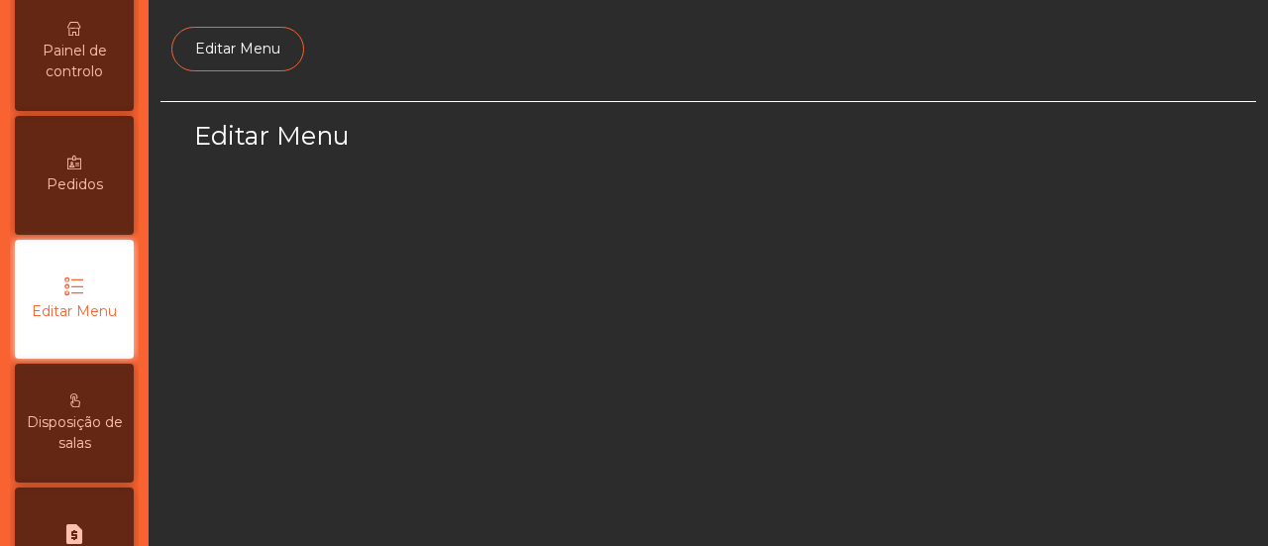 Image resolution: width=1268 pixels, height=546 pixels. I want to click on span: Editar Menu, so click(74, 311).